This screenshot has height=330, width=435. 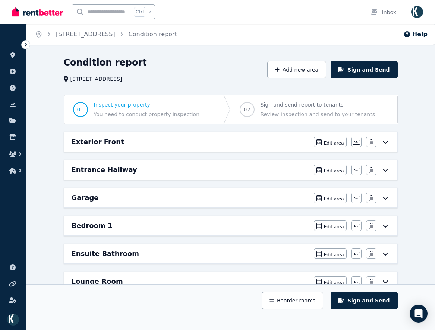 I want to click on h6: Entrance Hallway, so click(x=104, y=170).